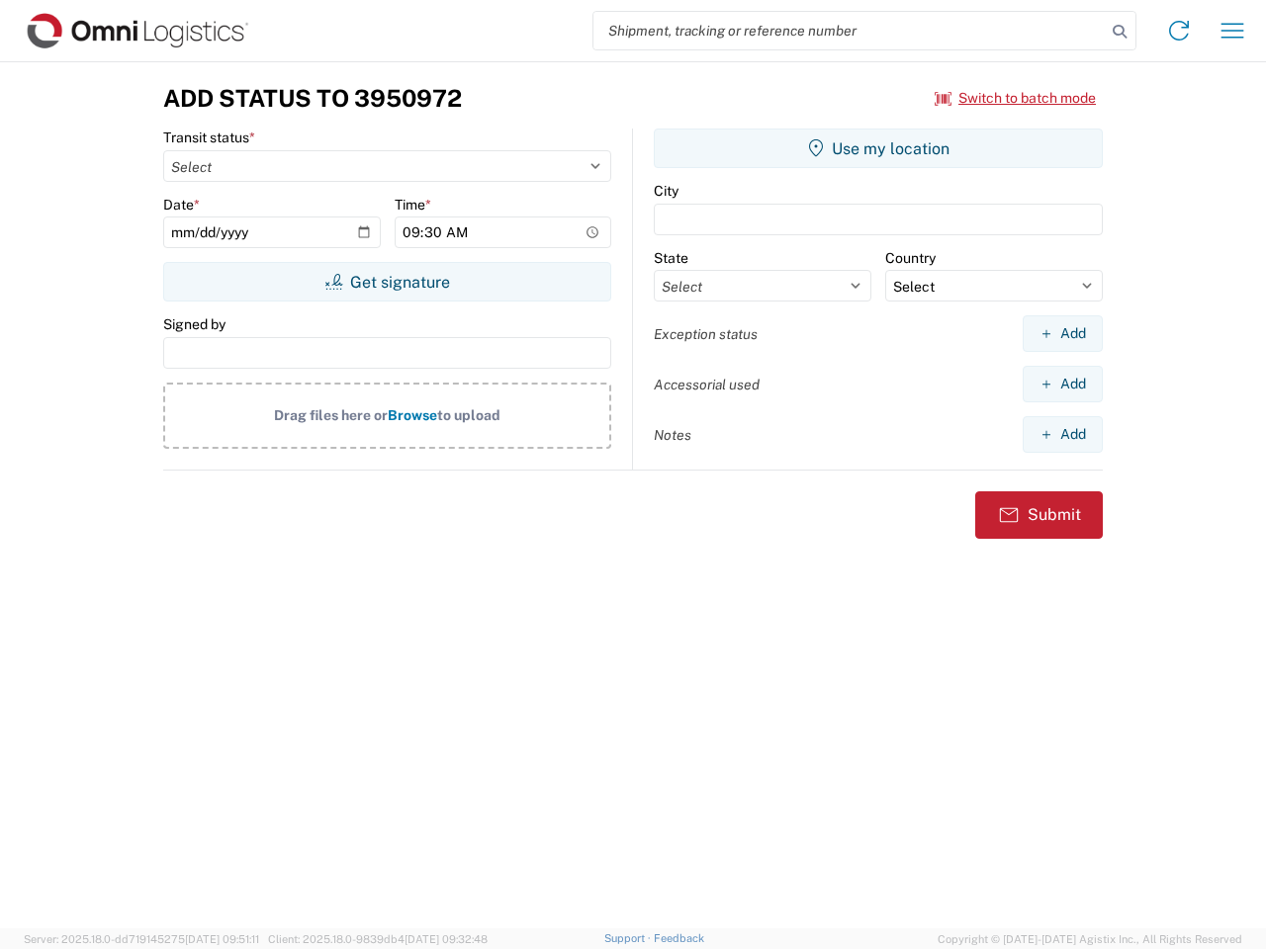 This screenshot has width=1266, height=949. What do you see at coordinates (1038, 515) in the screenshot?
I see `button: Submit` at bounding box center [1038, 515].